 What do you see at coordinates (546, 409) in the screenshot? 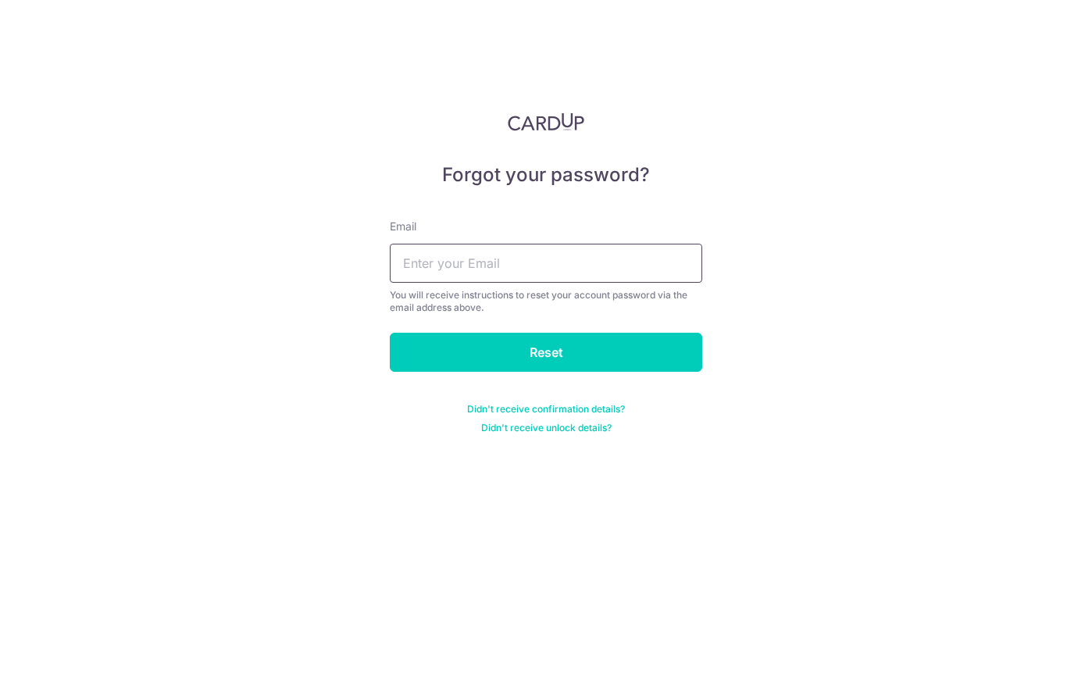
I see `a: Didn't receive confirmation details?` at bounding box center [546, 409].